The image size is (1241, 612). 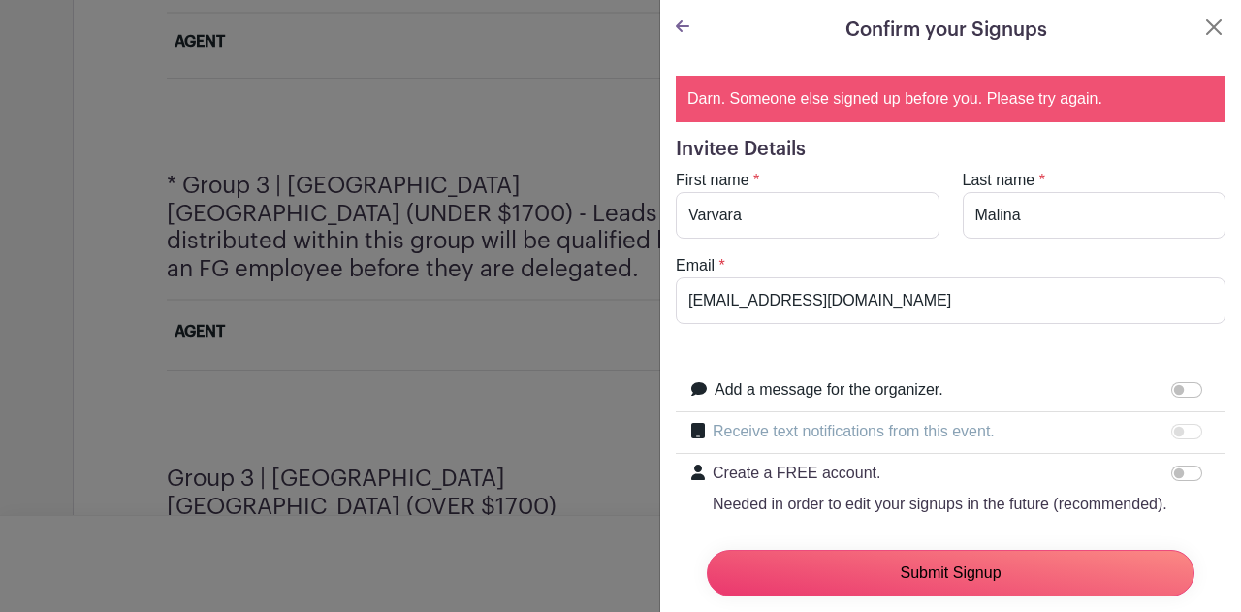 What do you see at coordinates (939, 473) in the screenshot?
I see `p: Create a FREE account.` at bounding box center [939, 473].